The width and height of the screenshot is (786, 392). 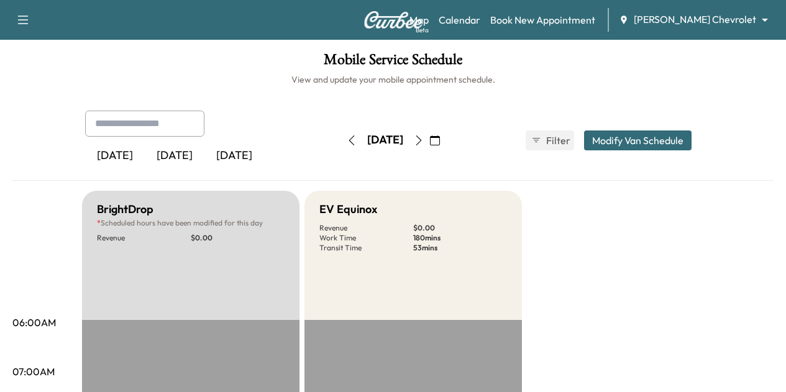 I want to click on a: Calendar, so click(x=459, y=20).